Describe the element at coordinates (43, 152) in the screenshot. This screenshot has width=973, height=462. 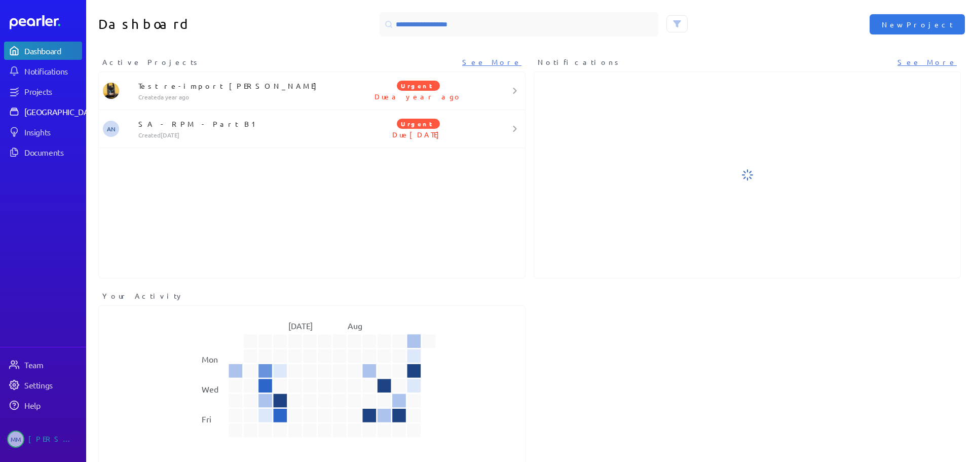
I see `a: Documents` at that location.